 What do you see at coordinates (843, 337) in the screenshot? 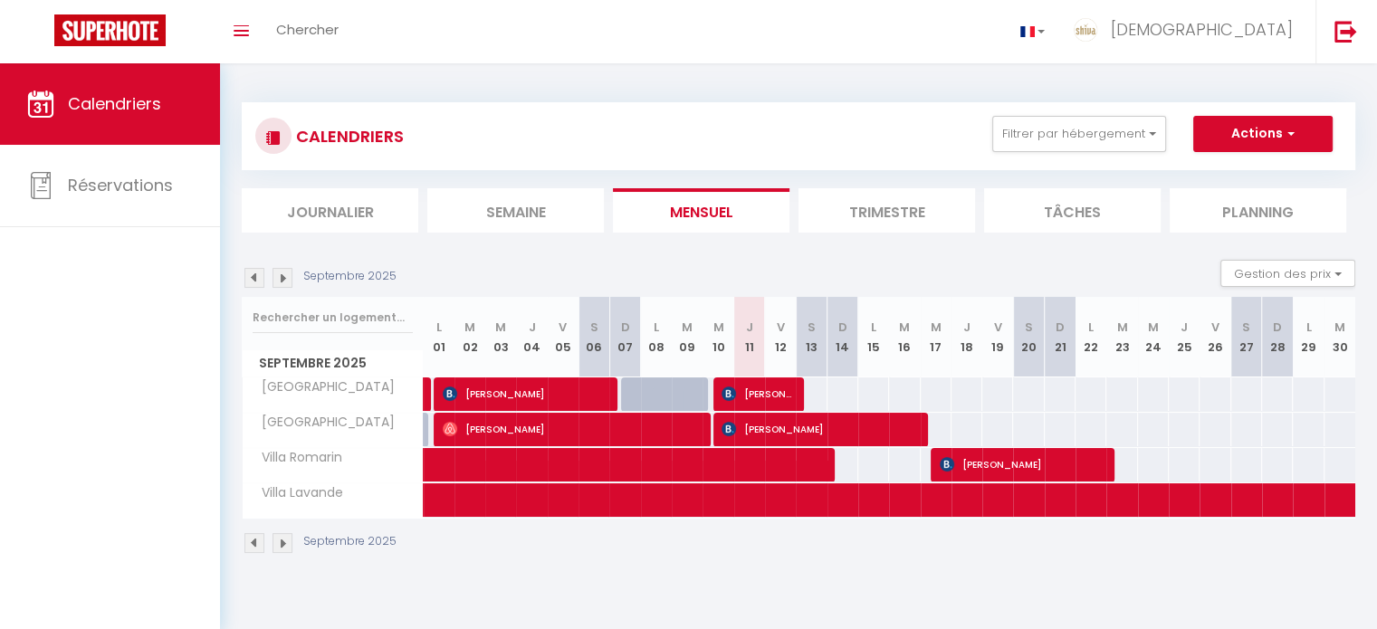
I see `th: 14` at bounding box center [843, 337].